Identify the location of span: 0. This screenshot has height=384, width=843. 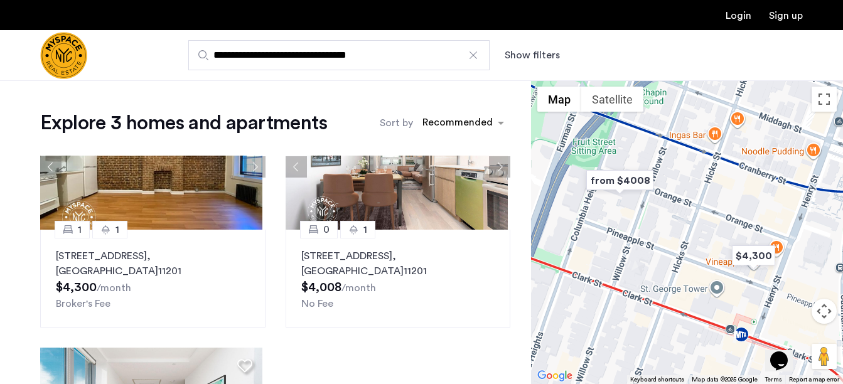
(326, 230).